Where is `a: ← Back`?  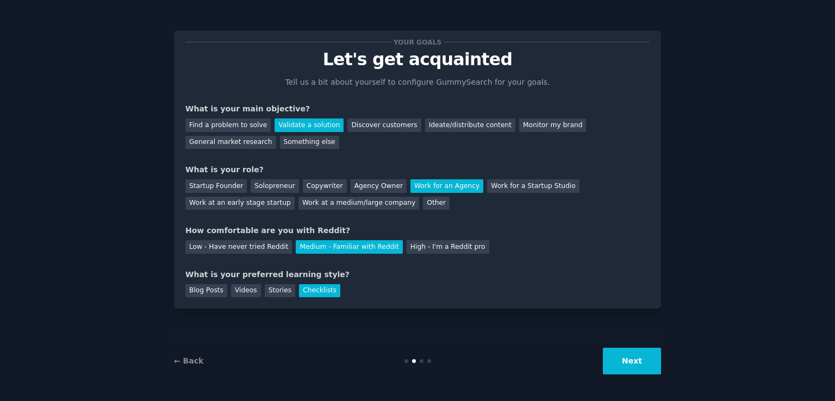
a: ← Back is located at coordinates (189, 361).